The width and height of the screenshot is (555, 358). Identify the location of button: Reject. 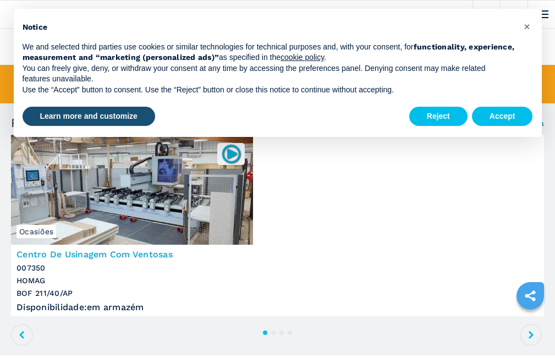
(438, 117).